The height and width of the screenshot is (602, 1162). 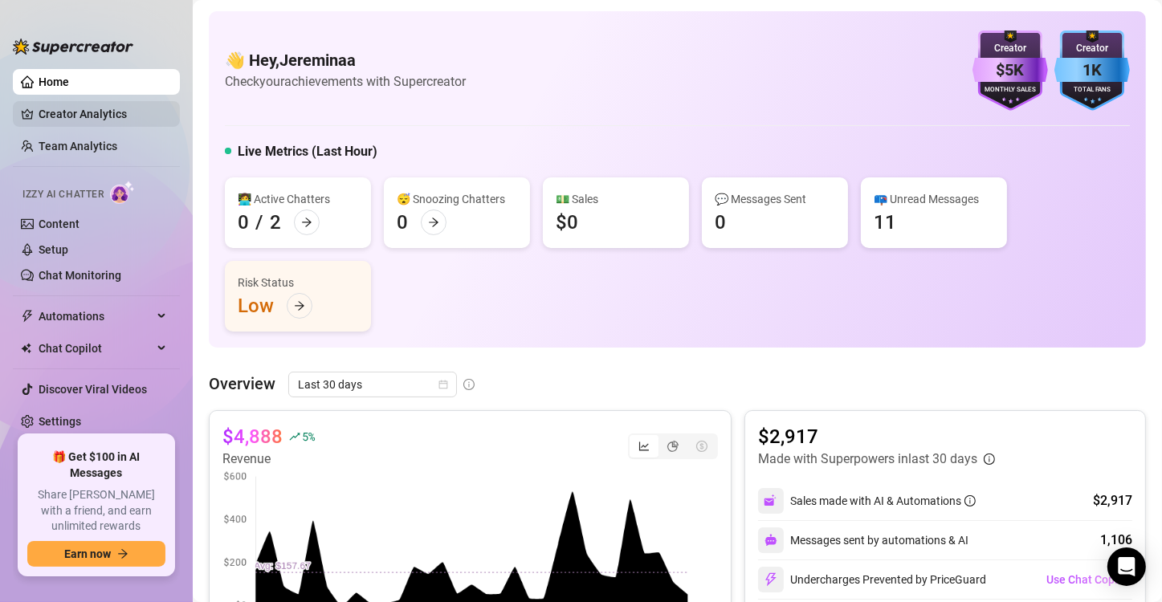 I want to click on h5: Live Metrics (Last Hour), so click(x=308, y=152).